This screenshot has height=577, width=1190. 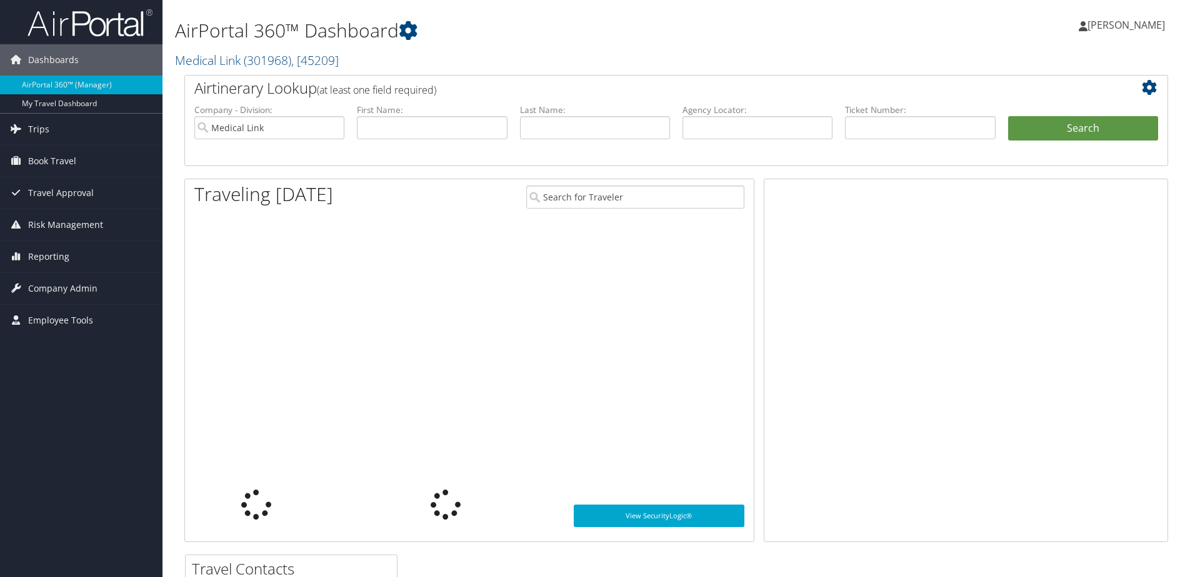 I want to click on span: Dashboards, so click(x=53, y=60).